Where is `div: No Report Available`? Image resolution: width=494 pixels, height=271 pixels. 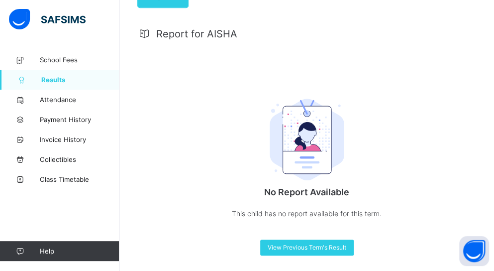
div: No Report Available is located at coordinates (307, 155).